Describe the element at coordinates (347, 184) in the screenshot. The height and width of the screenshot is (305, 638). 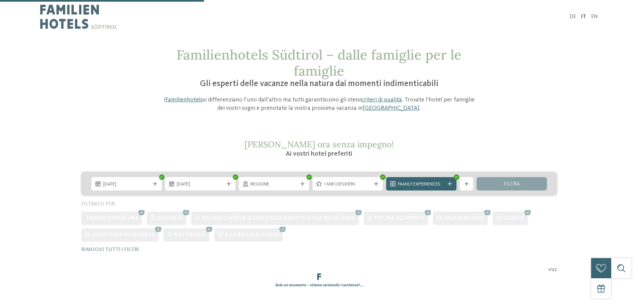
I see `span: I miei desideri` at that location.